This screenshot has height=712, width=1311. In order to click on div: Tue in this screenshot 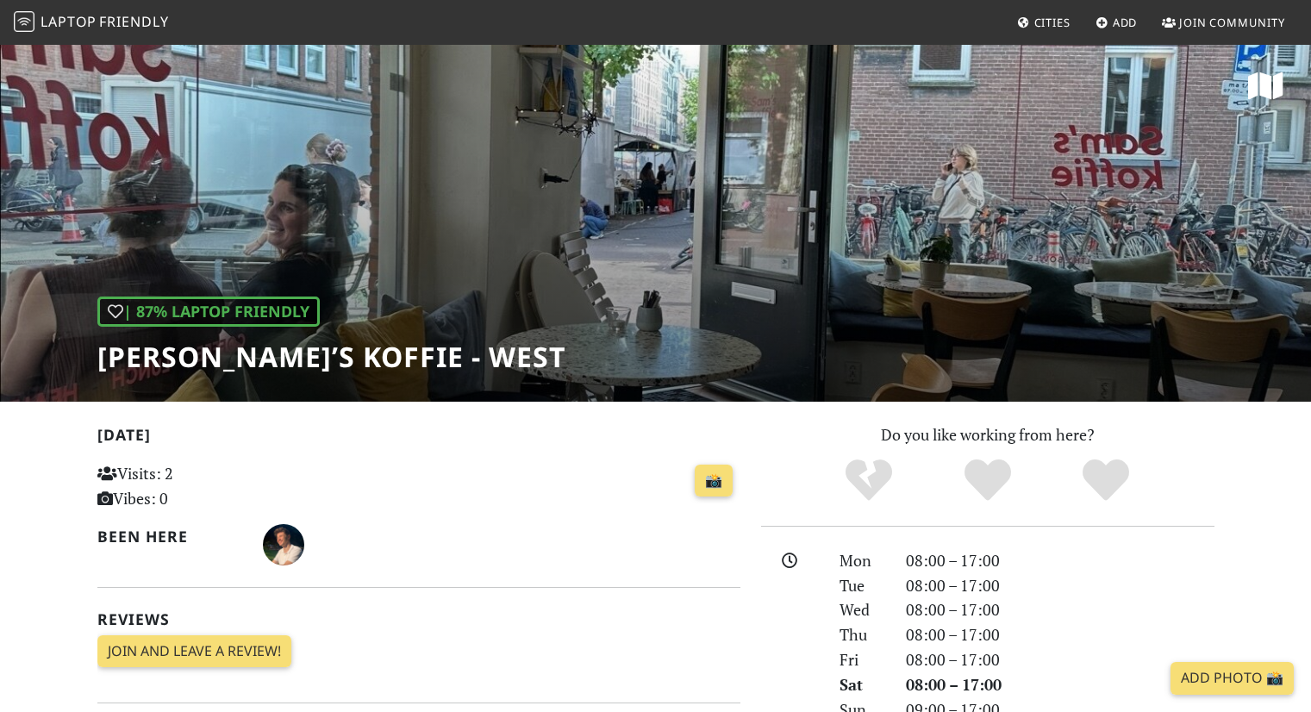, I will do `click(862, 585)`.